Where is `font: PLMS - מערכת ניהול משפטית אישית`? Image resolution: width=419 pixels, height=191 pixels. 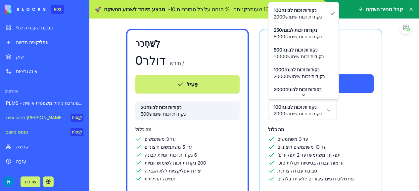 font: PLMS - מערכת ניהול משפטית אישית is located at coordinates (49, 103).